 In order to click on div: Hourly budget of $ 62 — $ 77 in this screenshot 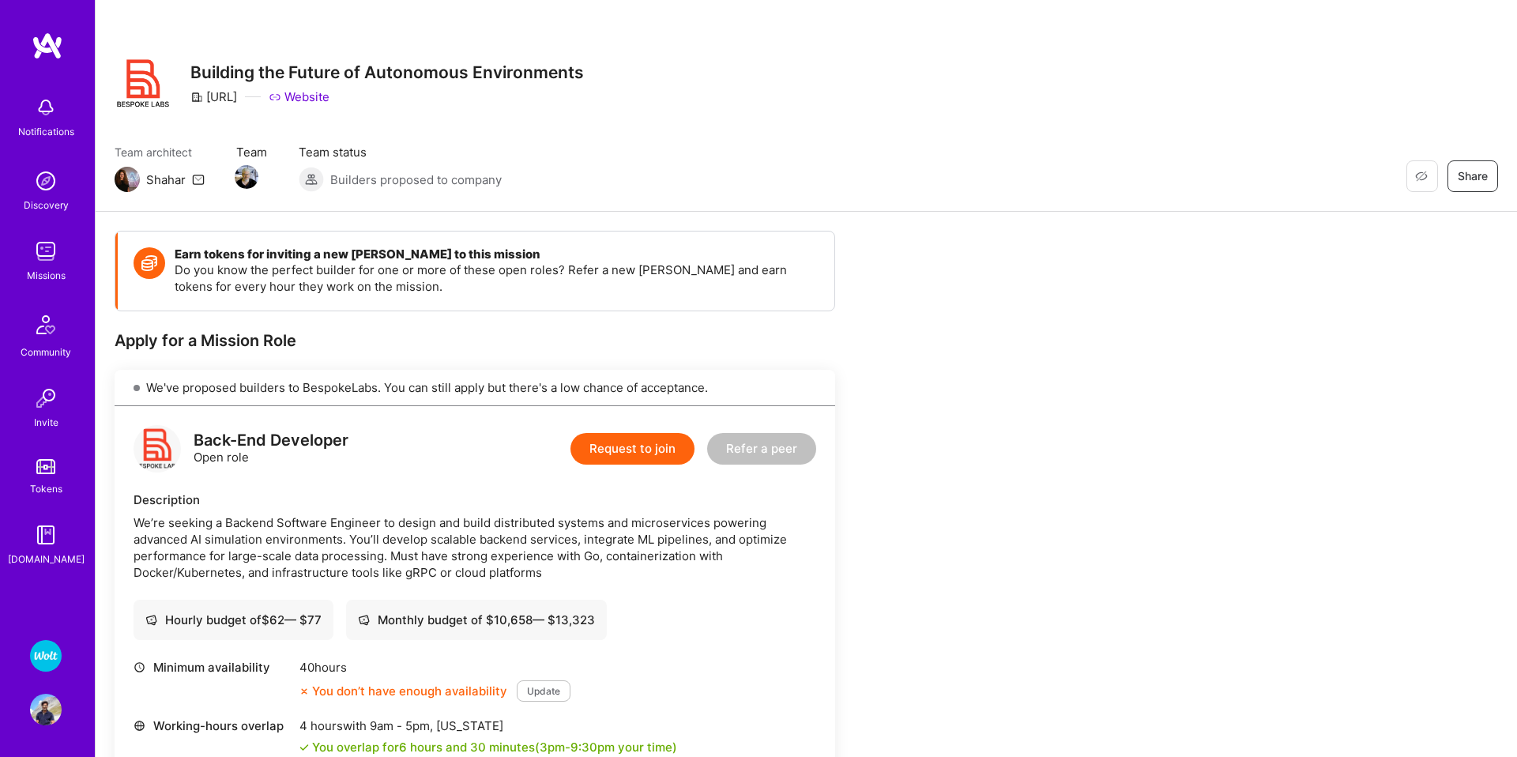, I will do `click(233, 619)`.